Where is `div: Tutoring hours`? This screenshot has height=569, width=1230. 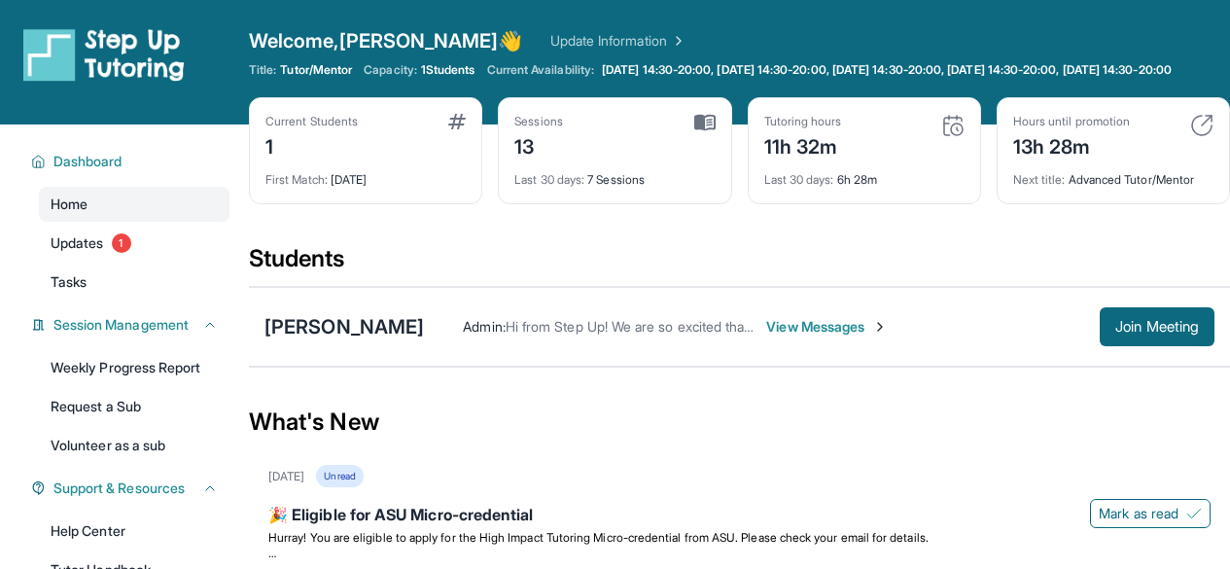
div: Tutoring hours is located at coordinates (803, 122).